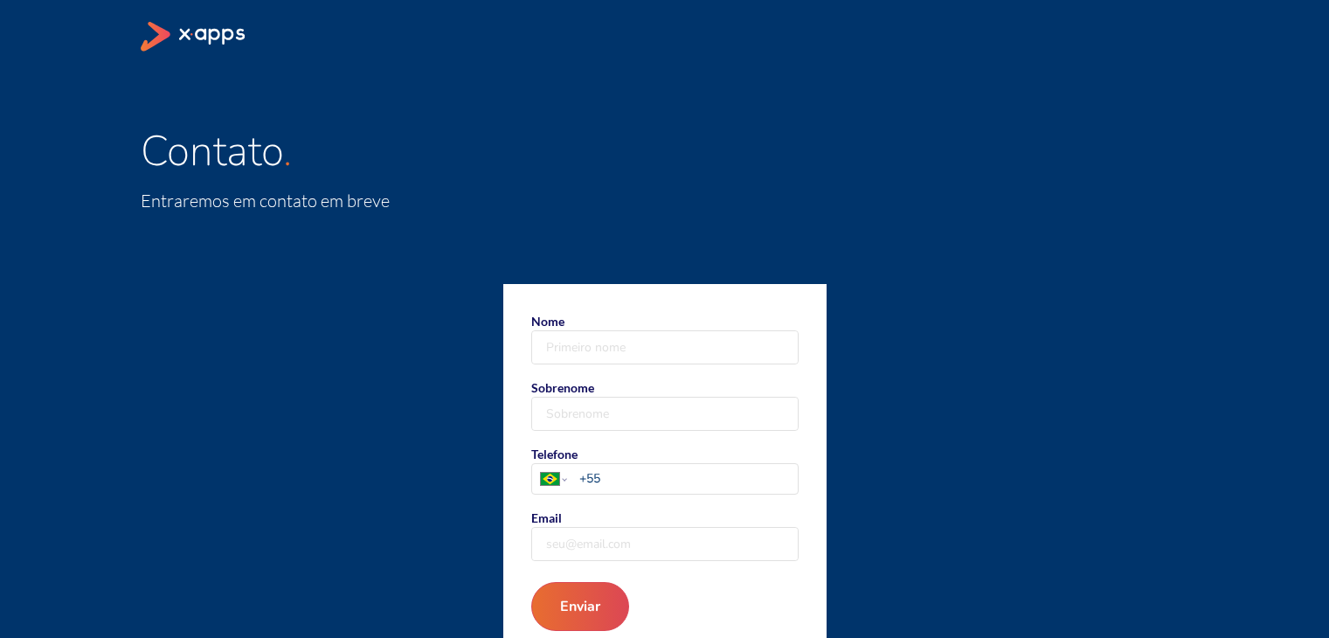 This screenshot has height=638, width=1329. What do you see at coordinates (265, 200) in the screenshot?
I see `span: Entraremos em contato em breve` at bounding box center [265, 200].